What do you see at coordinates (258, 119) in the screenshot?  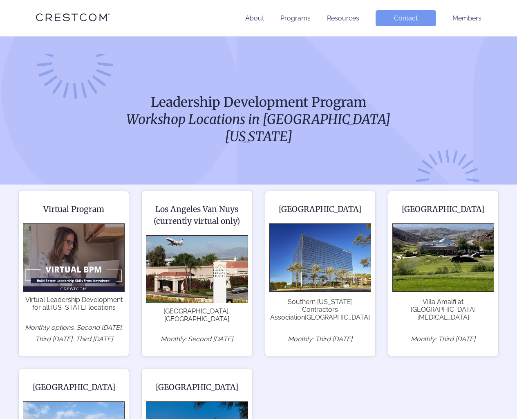 I see `h1: Leadership Development Program` at bounding box center [258, 119].